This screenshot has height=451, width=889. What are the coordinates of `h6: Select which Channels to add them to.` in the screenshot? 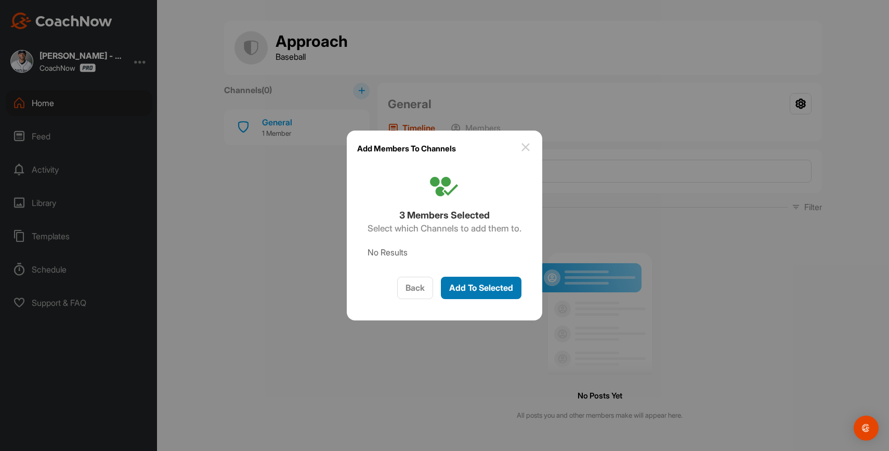 It's located at (445, 229).